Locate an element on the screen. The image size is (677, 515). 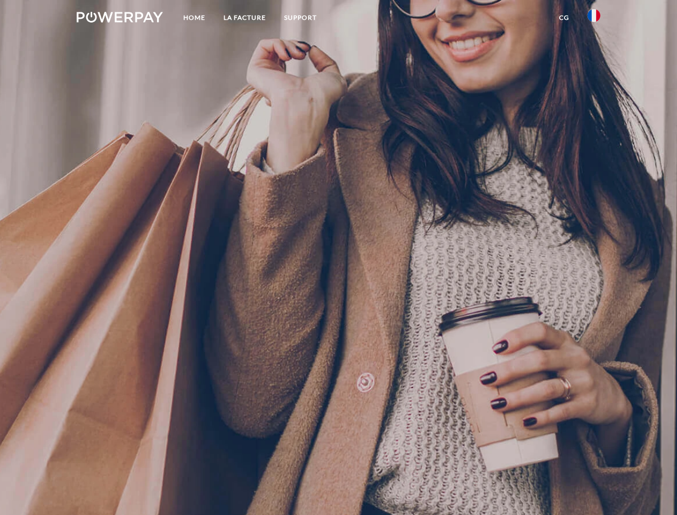
a: CG is located at coordinates (564, 18).